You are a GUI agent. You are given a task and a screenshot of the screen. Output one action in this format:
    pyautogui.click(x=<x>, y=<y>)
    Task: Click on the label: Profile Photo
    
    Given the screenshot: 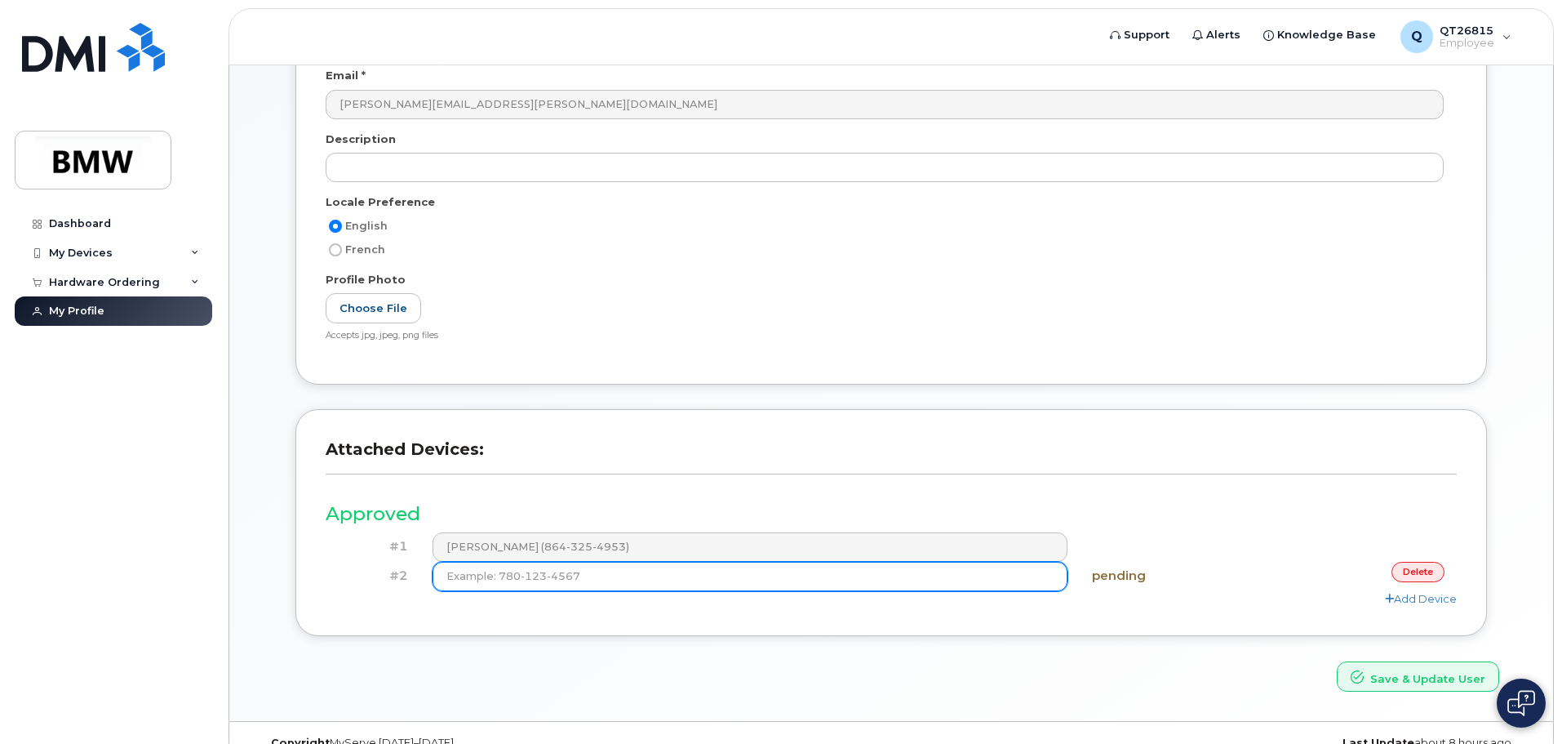 What is the action you would take?
    pyautogui.click(x=366, y=279)
    